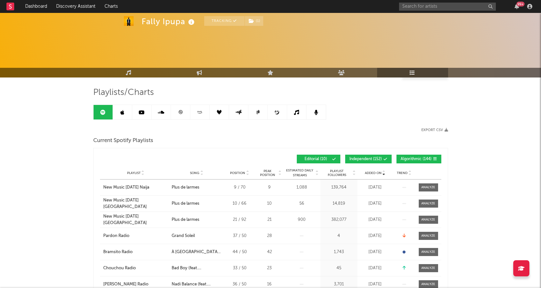  I want to click on div: 21 / 92, so click(240, 220).